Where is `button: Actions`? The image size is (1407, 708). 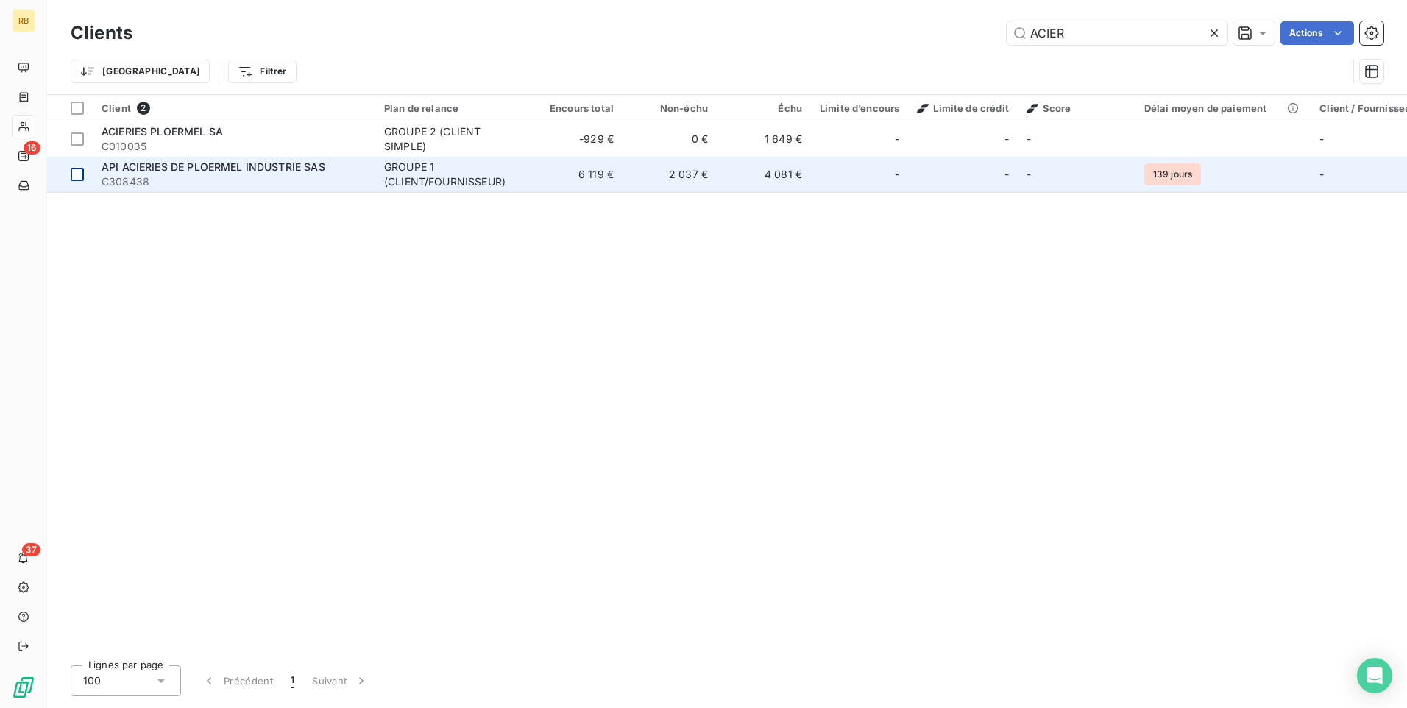
button: Actions is located at coordinates (1318, 33).